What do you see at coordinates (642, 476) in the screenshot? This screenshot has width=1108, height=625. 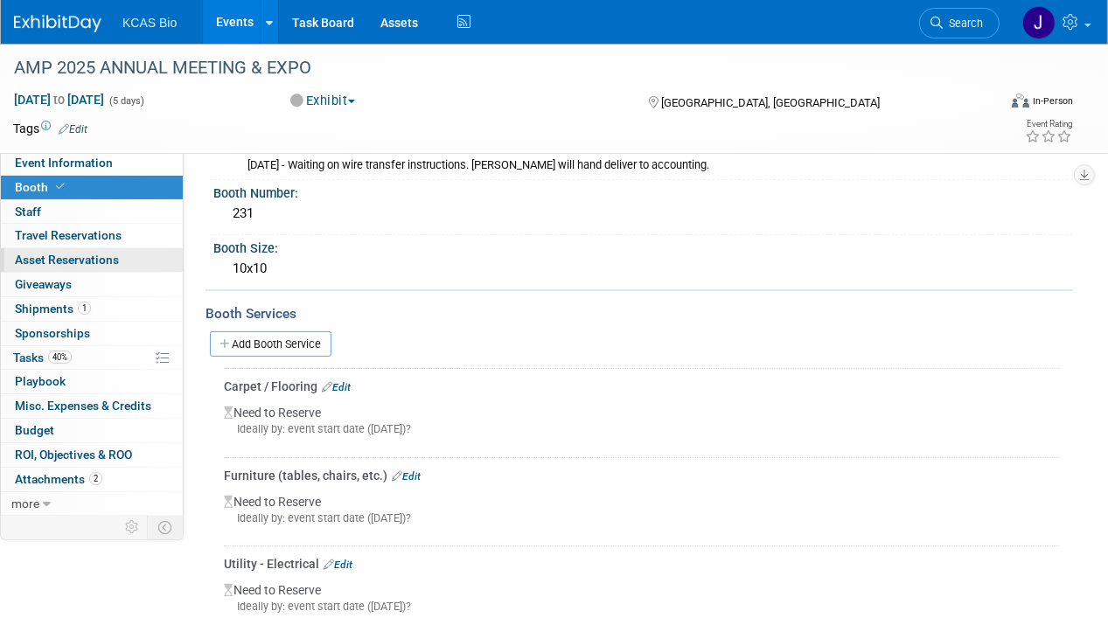 I see `div: Furniture (tables, chairs, etc.)` at bounding box center [642, 476].